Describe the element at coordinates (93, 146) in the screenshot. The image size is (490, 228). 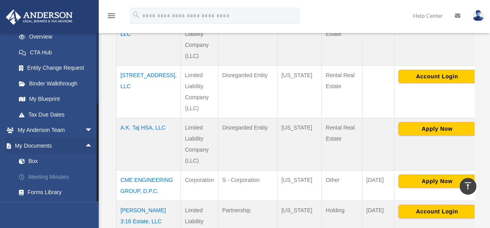
I see `span: arrow_drop_up` at that location.